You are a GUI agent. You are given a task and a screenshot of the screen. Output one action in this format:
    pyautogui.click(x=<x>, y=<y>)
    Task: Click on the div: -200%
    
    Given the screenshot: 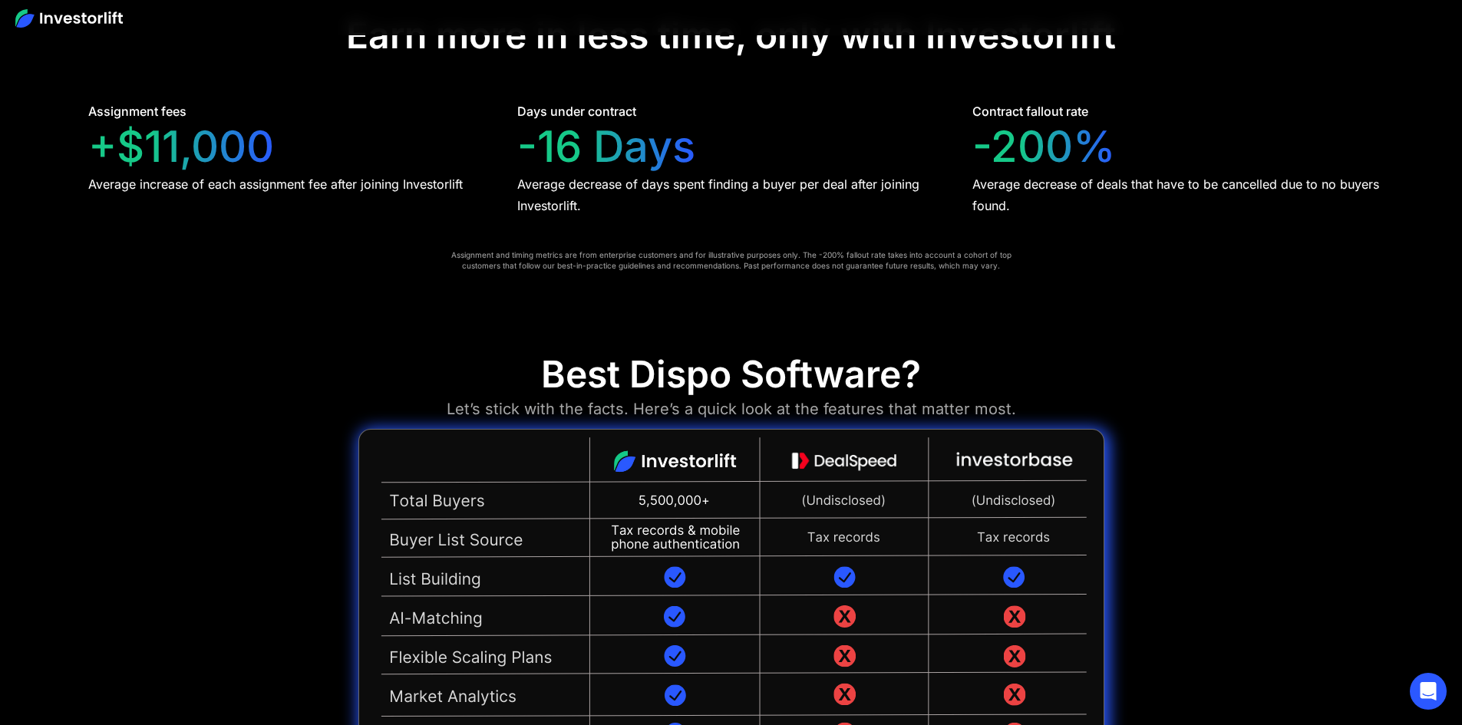 What is the action you would take?
    pyautogui.click(x=1044, y=147)
    